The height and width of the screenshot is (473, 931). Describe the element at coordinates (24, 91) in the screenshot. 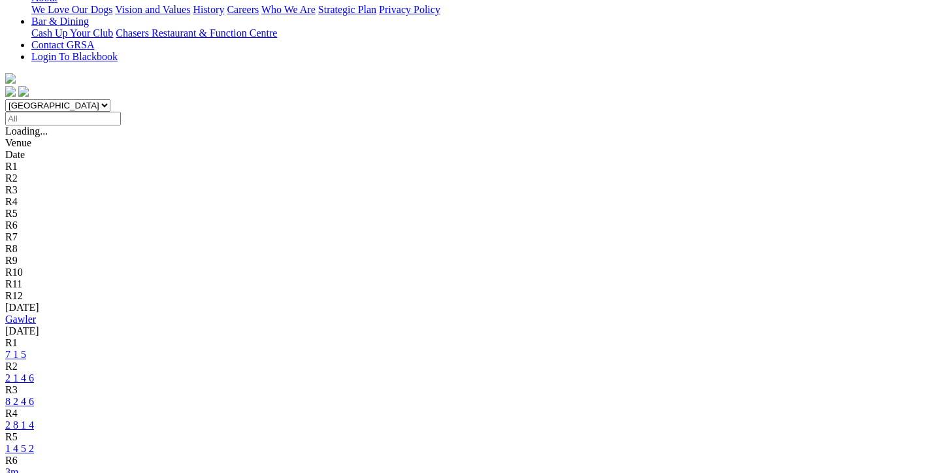

I see `img: twitter.svg` at that location.